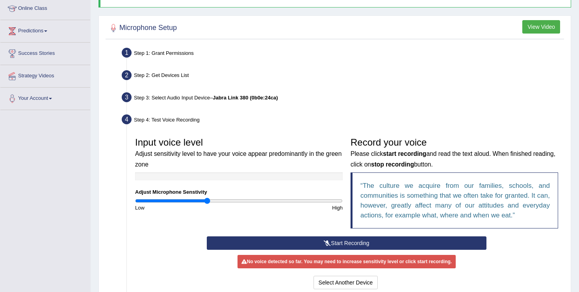  What do you see at coordinates (347, 261) in the screenshot?
I see `div: No voice detected so far. You may need to increase sensitivity level or click start recording.` at bounding box center [347, 261].